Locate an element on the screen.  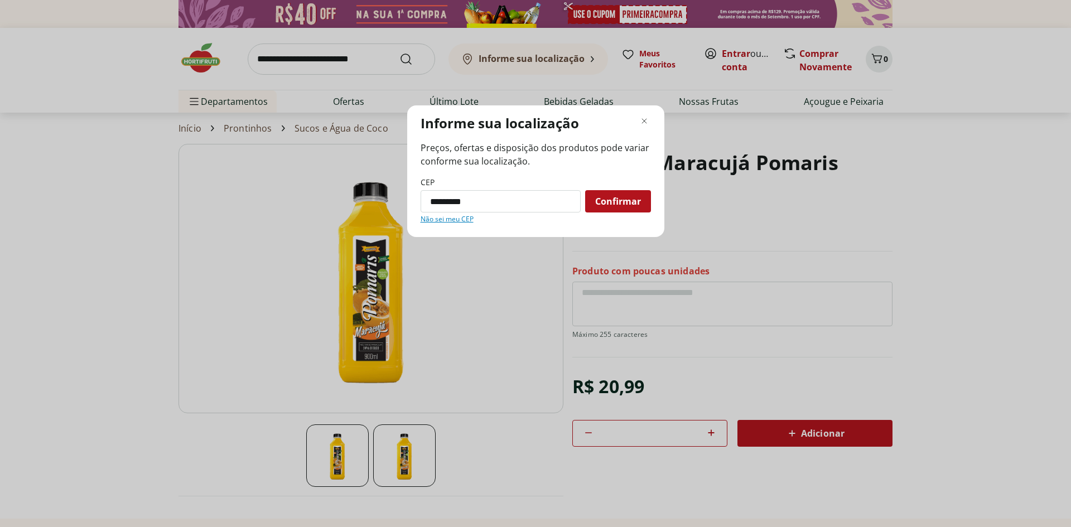
p: Informe sua localização is located at coordinates (500, 123).